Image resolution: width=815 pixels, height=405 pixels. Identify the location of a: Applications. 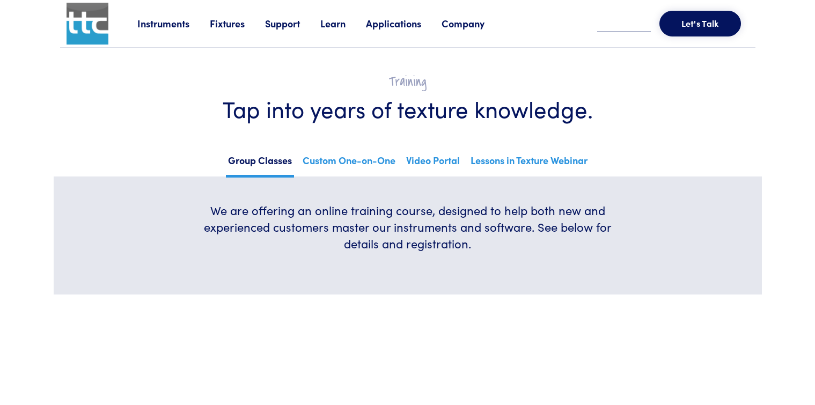
(404, 23).